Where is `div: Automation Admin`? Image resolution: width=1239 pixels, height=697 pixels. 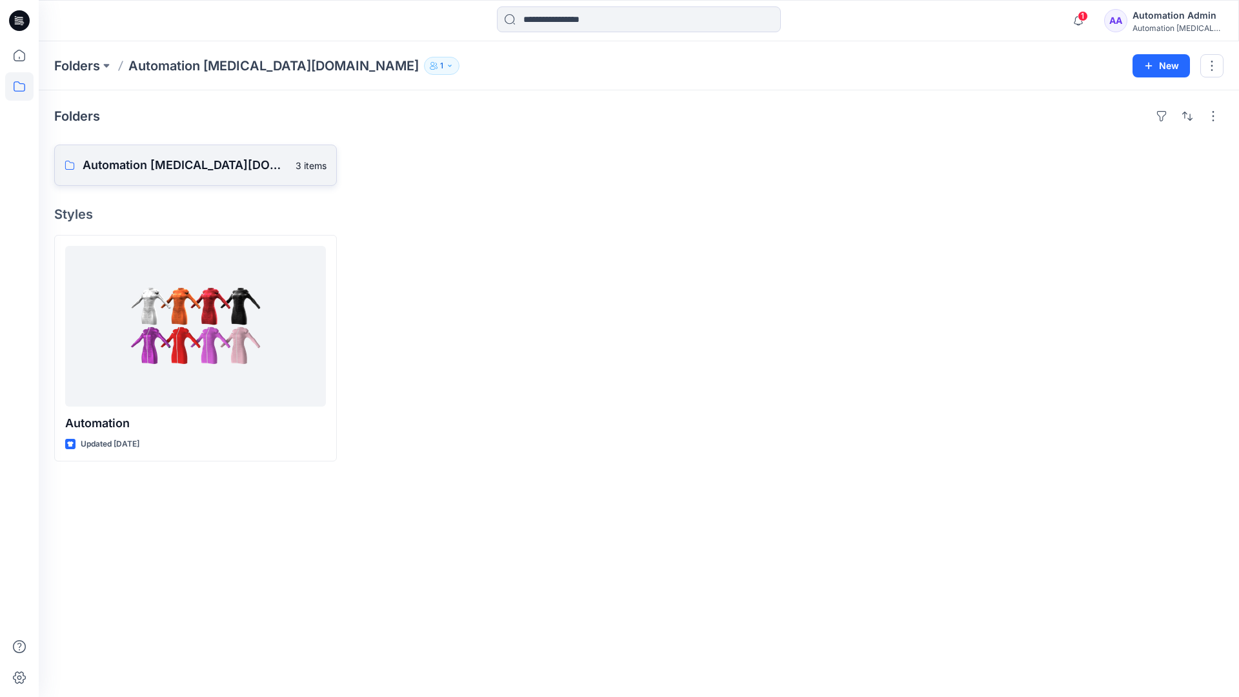
div: Automation Admin is located at coordinates (1177, 15).